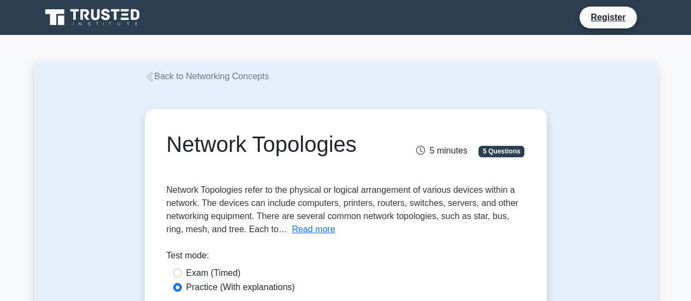 This screenshot has width=691, height=301. What do you see at coordinates (240, 287) in the screenshot?
I see `label: Practice (With explanations)` at bounding box center [240, 287].